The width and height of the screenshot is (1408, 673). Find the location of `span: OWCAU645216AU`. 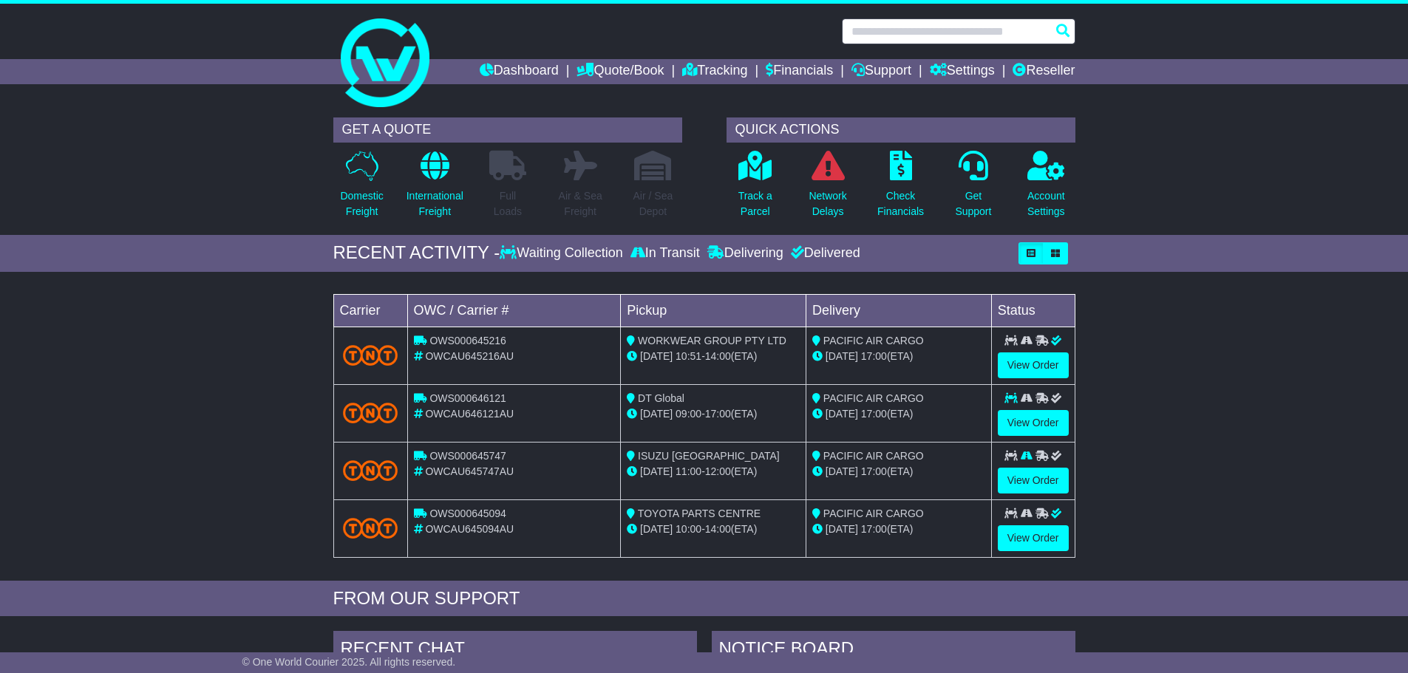

span: OWCAU645216AU is located at coordinates (469, 356).